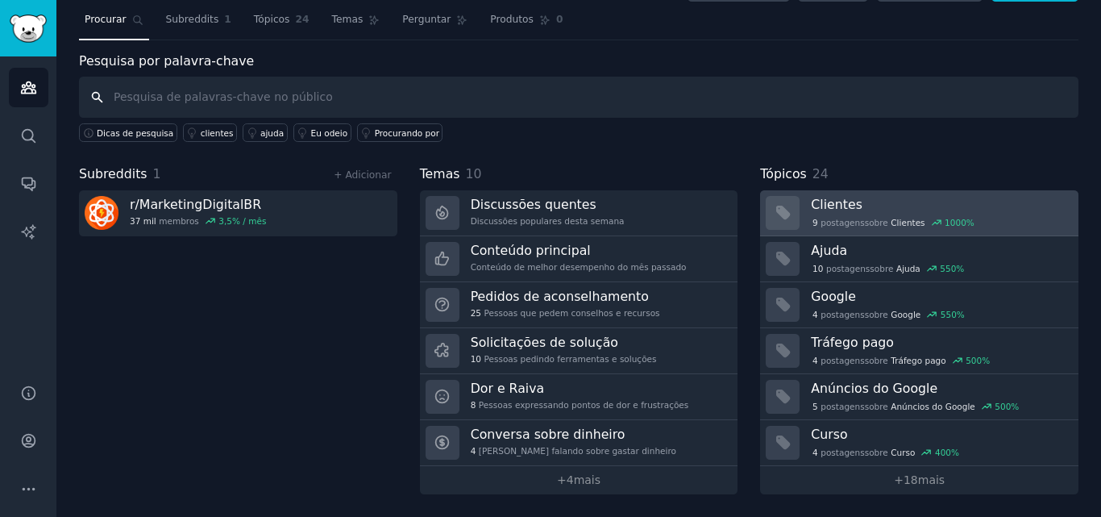 This screenshot has width=1101, height=517. What do you see at coordinates (249, 221) in the screenshot?
I see `font: % / mês` at bounding box center [249, 221].